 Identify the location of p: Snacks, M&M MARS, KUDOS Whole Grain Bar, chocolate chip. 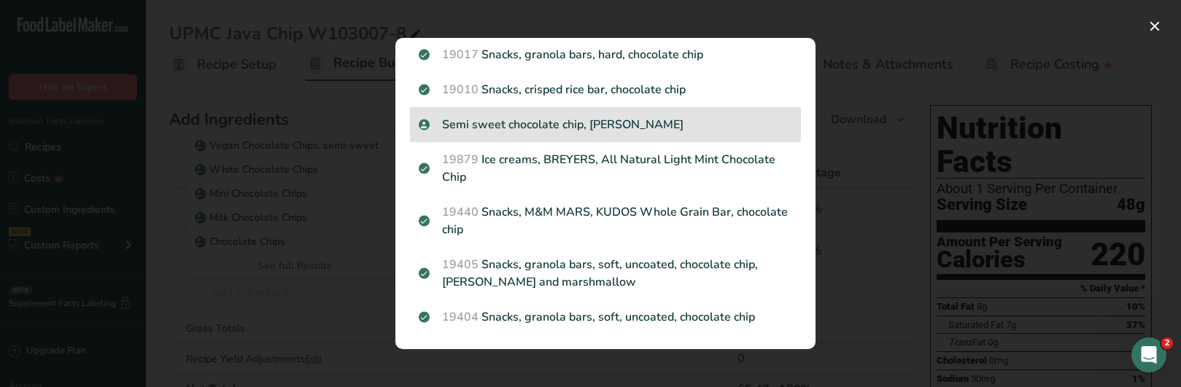
(605, 221).